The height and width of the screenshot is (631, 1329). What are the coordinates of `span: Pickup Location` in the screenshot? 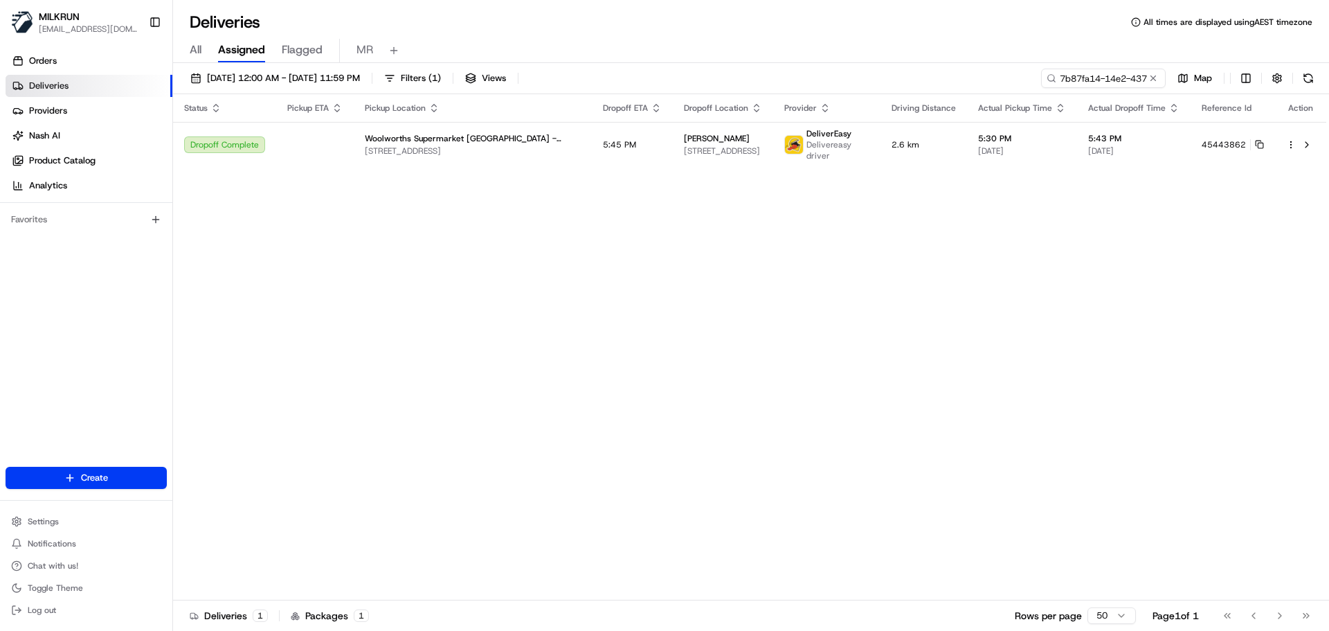 It's located at (395, 108).